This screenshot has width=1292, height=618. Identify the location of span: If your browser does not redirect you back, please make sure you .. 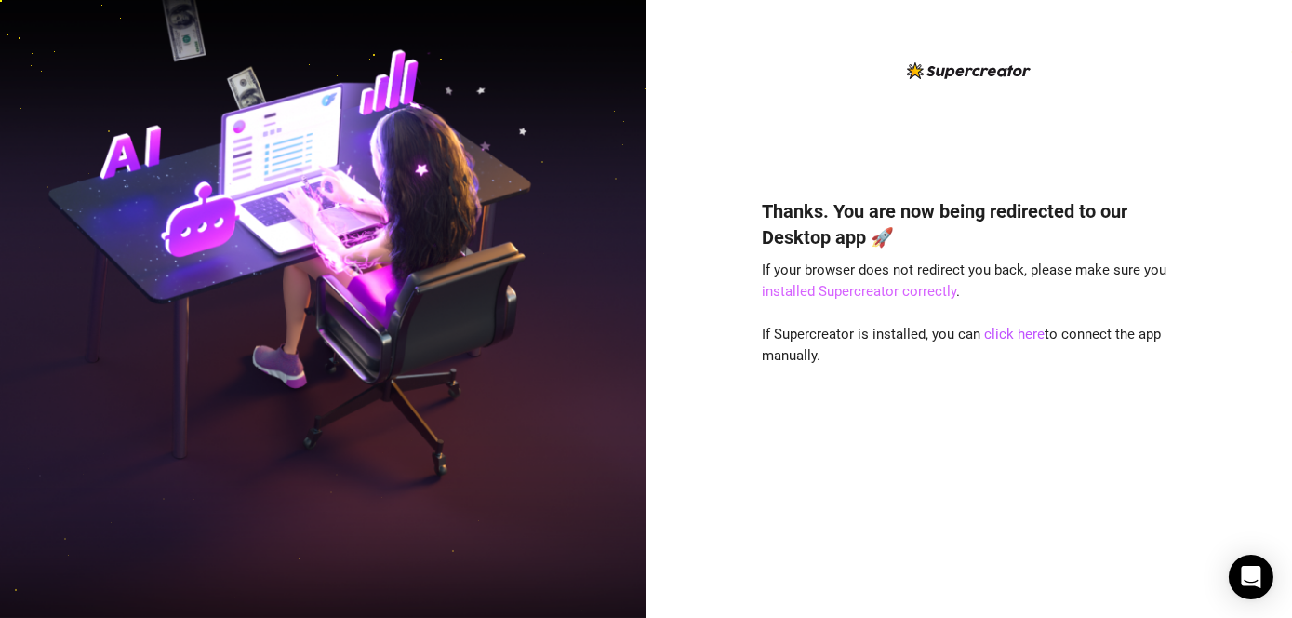
(964, 281).